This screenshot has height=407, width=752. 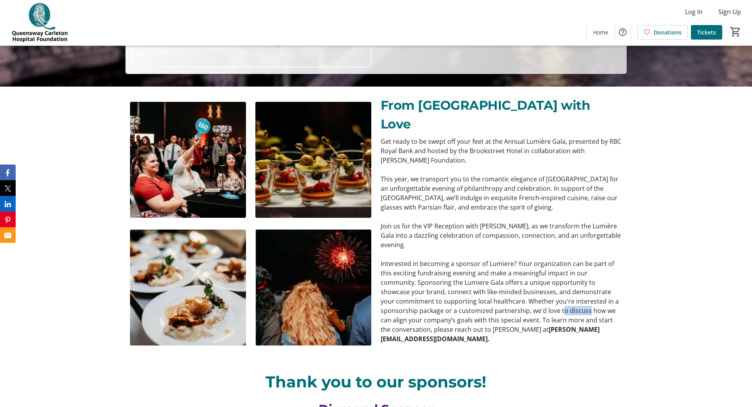 I want to click on p: Thank you to our sponsors!, so click(x=376, y=382).